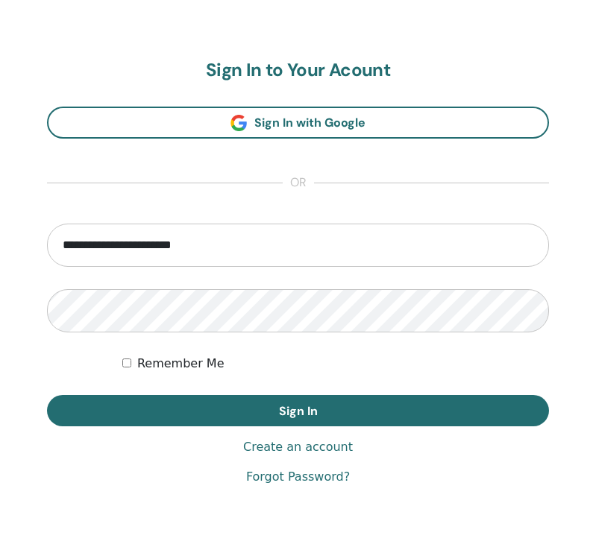  What do you see at coordinates (297, 447) in the screenshot?
I see `a: Create an account` at bounding box center [297, 447].